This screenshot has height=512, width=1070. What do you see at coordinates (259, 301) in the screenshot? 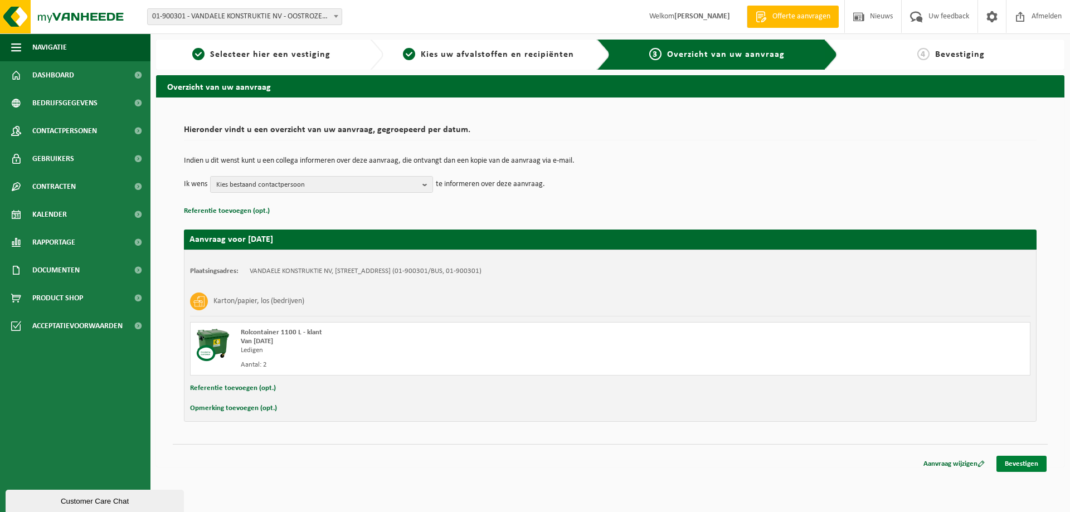
I see `h3: Karton/papier, los (bedrijven)` at bounding box center [259, 301].